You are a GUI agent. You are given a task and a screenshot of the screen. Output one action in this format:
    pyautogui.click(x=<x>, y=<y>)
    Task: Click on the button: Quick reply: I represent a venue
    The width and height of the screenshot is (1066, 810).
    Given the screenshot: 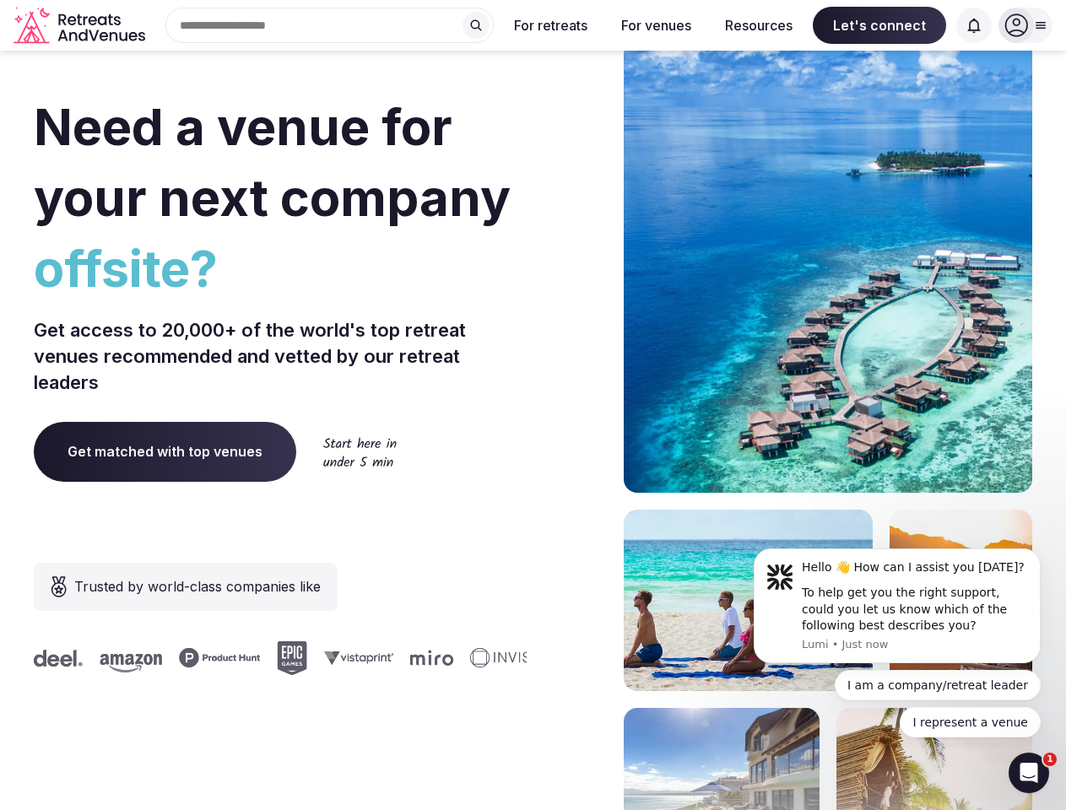 What is the action you would take?
    pyautogui.click(x=241, y=189)
    